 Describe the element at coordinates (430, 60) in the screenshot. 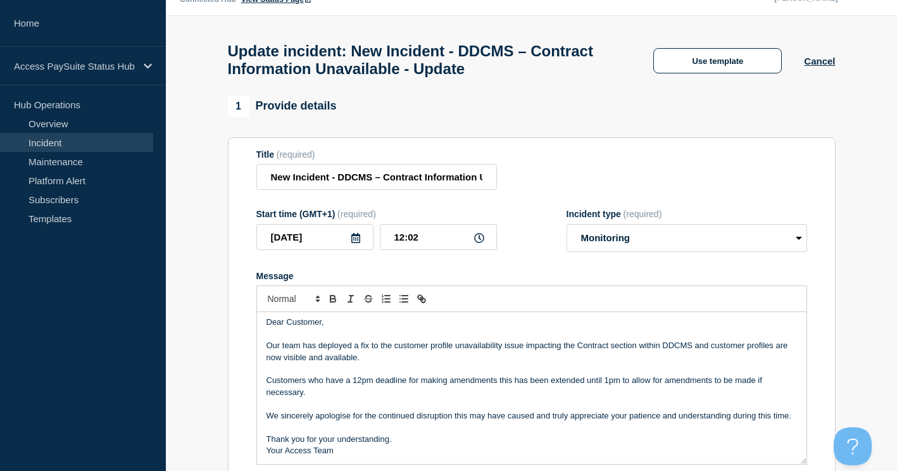

I see `h1: Update incident: New Incident - DDCMS – Contract Information Unavailable - Update` at that location.